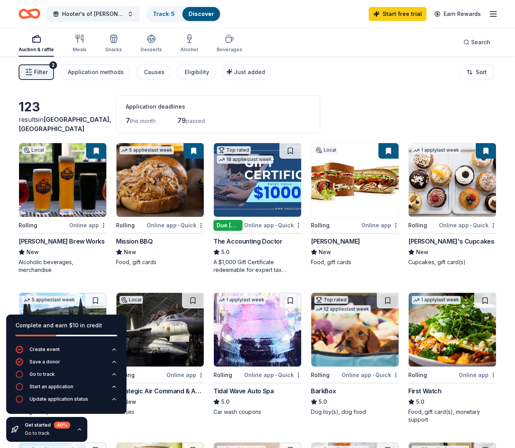 Image resolution: width=515 pixels, height=448 pixels. I want to click on a: Track· 5, so click(164, 14).